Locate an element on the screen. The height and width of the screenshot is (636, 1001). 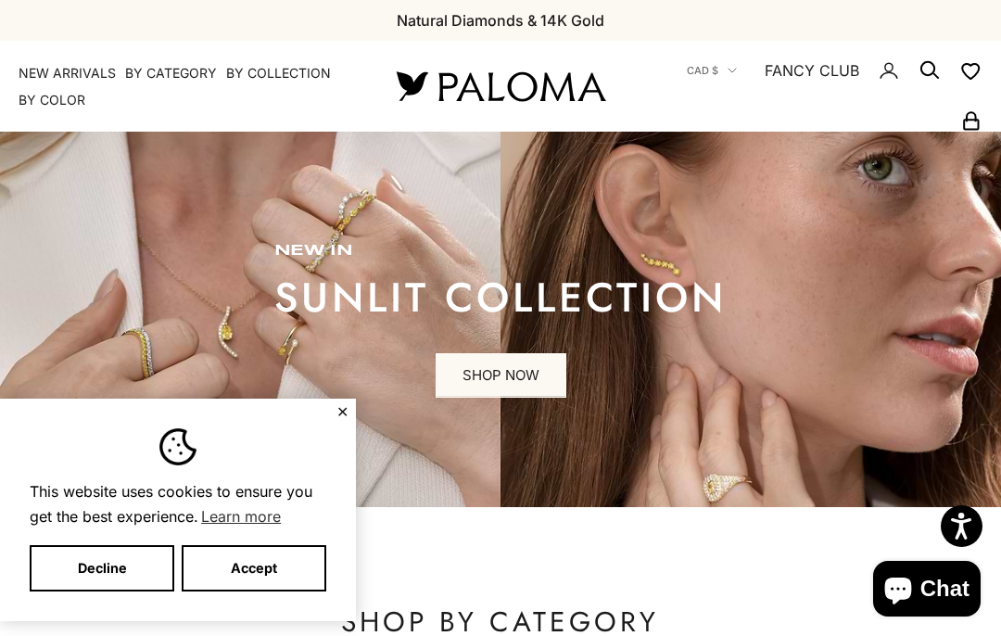
img: Cookie banner is located at coordinates (178, 447).